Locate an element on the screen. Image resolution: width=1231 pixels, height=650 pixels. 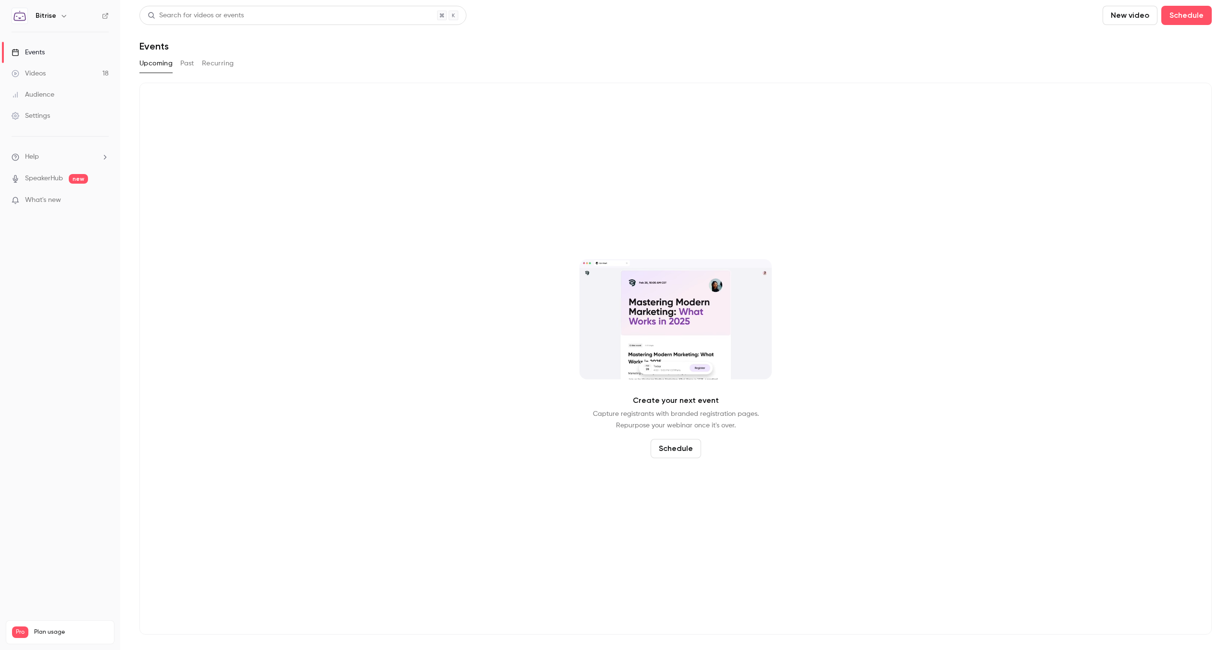
p: Create your next event is located at coordinates (675, 400).